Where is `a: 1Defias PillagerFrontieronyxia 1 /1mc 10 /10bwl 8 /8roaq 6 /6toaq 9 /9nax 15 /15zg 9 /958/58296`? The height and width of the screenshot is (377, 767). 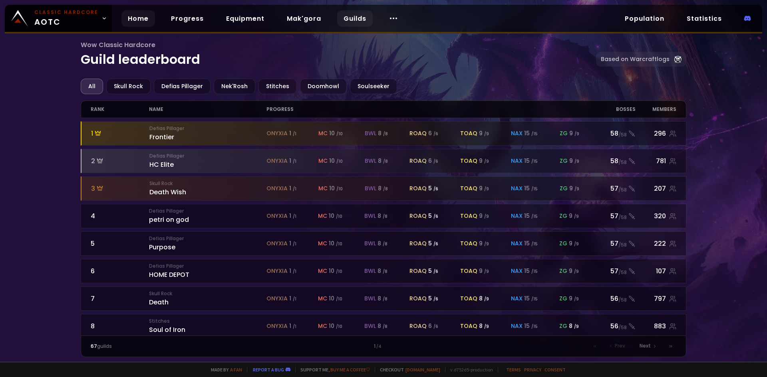
a: 1Defias PillagerFrontieronyxia 1 /1mc 10 /10bwl 8 /8roaq 6 /6toaq 9 /9nax 15 /15zg 9 /958/58296 is located at coordinates (383, 133).